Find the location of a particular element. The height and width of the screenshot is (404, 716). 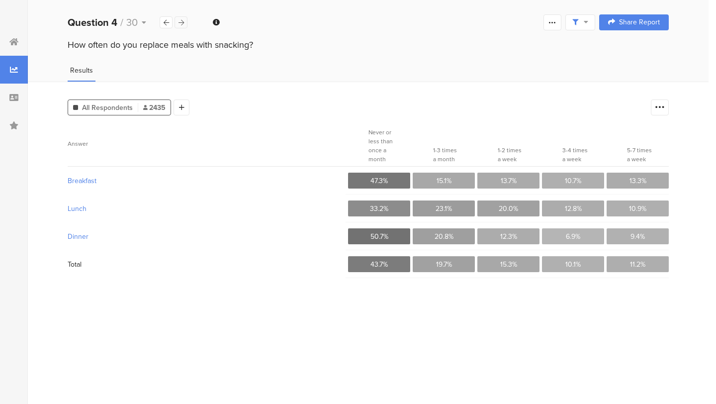

span: Breakfast is located at coordinates (206, 180).